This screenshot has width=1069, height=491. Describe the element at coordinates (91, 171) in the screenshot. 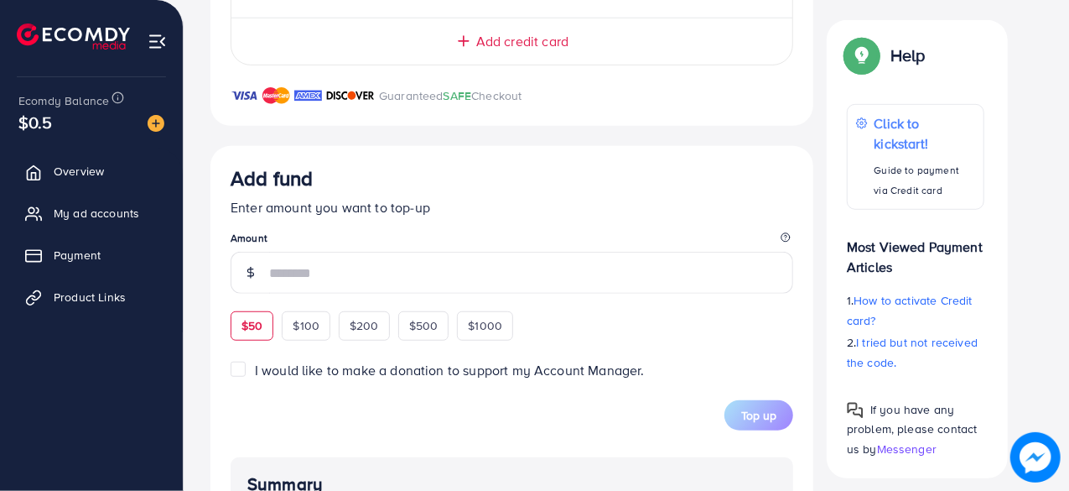

I see `a: Overview` at that location.